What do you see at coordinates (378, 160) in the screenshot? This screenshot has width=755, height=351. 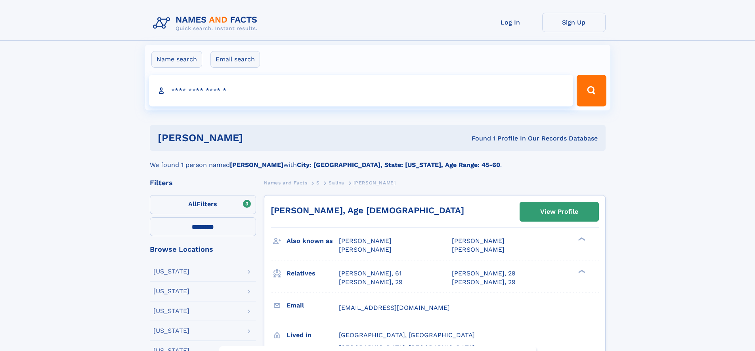 I see `div: We found 1 person named with .` at bounding box center [378, 160].